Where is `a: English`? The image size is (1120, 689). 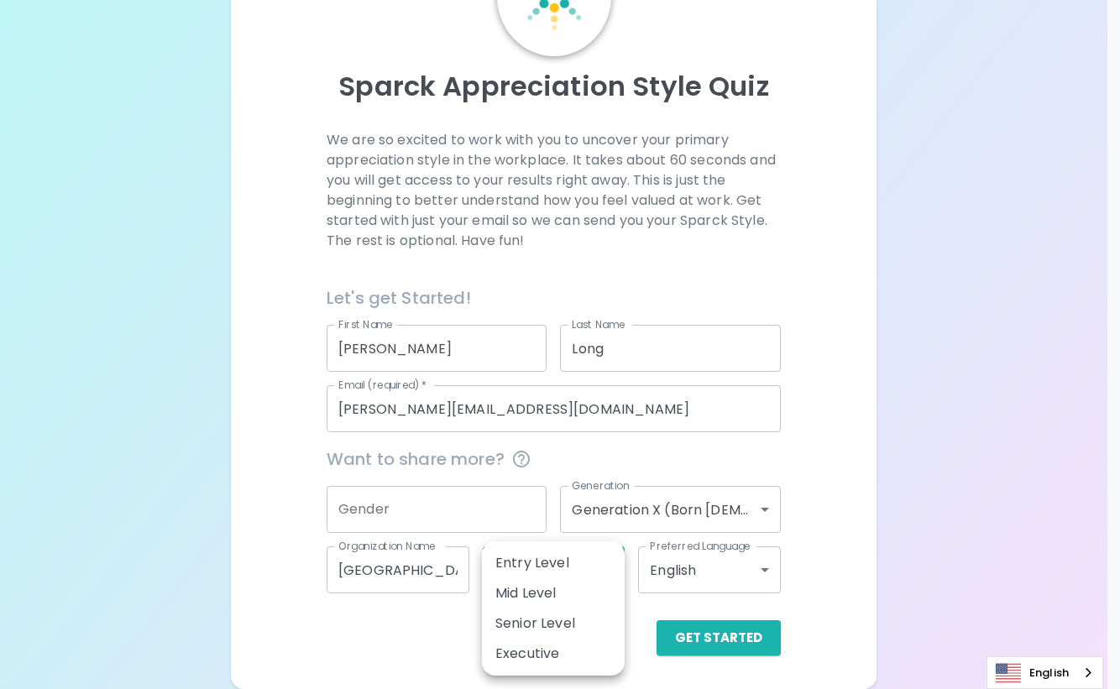 a: English is located at coordinates (1044, 672).